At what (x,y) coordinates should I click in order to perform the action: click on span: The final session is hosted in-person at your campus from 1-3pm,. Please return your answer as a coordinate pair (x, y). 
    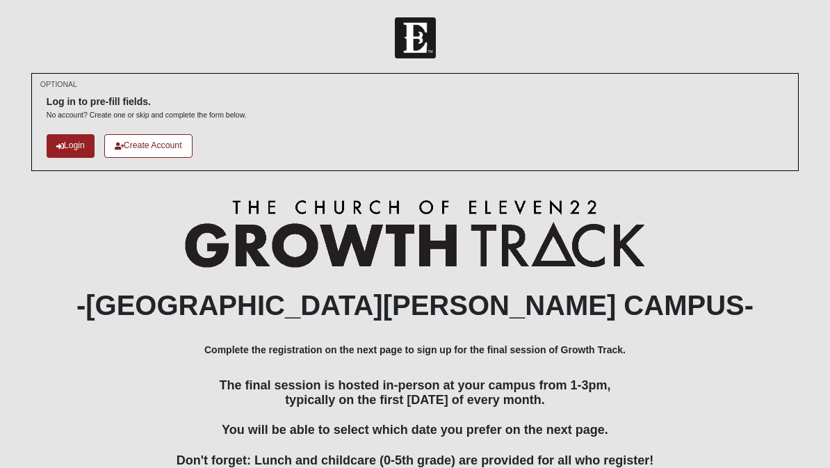
    Looking at the image, I should click on (414, 385).